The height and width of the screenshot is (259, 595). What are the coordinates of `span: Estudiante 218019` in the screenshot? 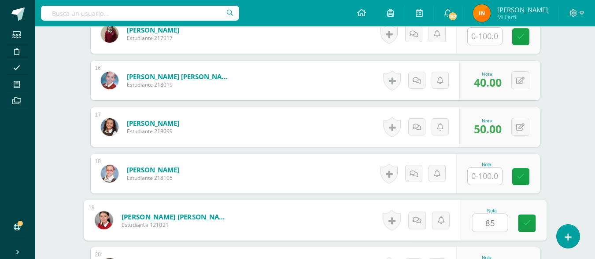 It's located at (180, 85).